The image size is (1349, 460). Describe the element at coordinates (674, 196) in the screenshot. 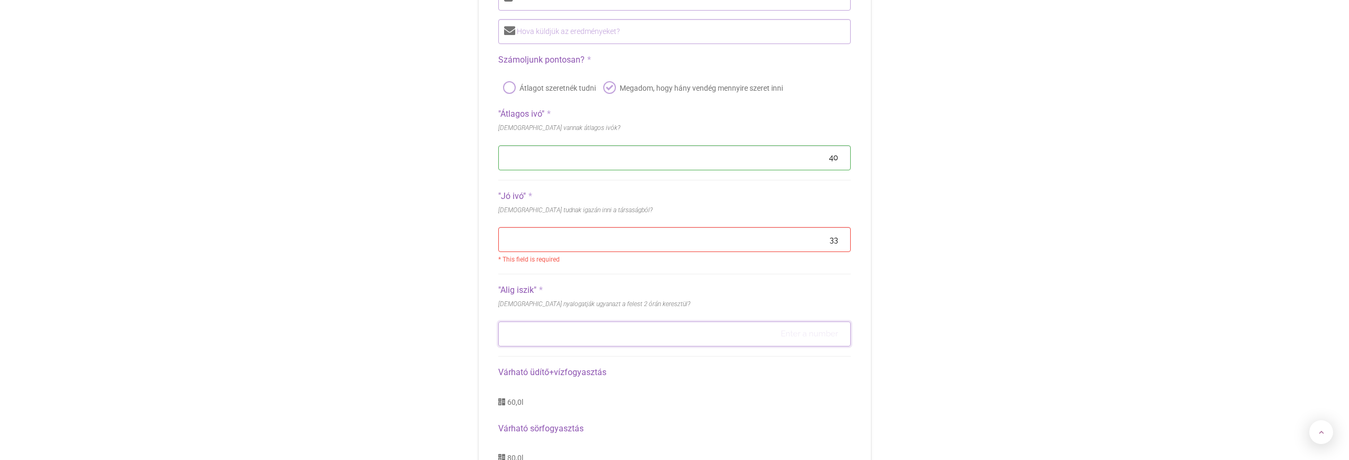

I see `label: "Jó ivó"` at that location.